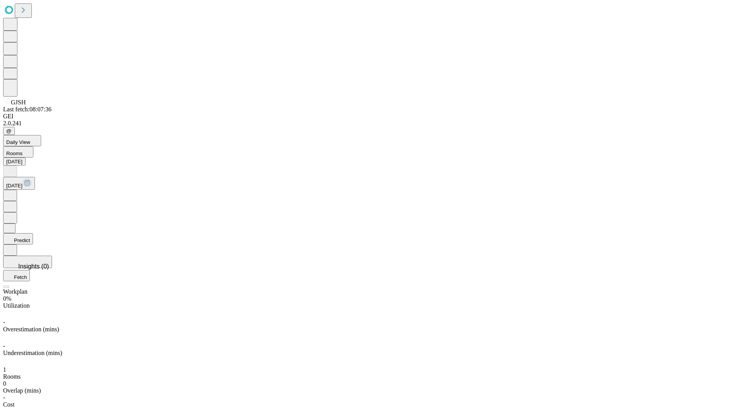 The width and height of the screenshot is (745, 419). Describe the element at coordinates (15, 291) in the screenshot. I see `span: Workplan` at that location.